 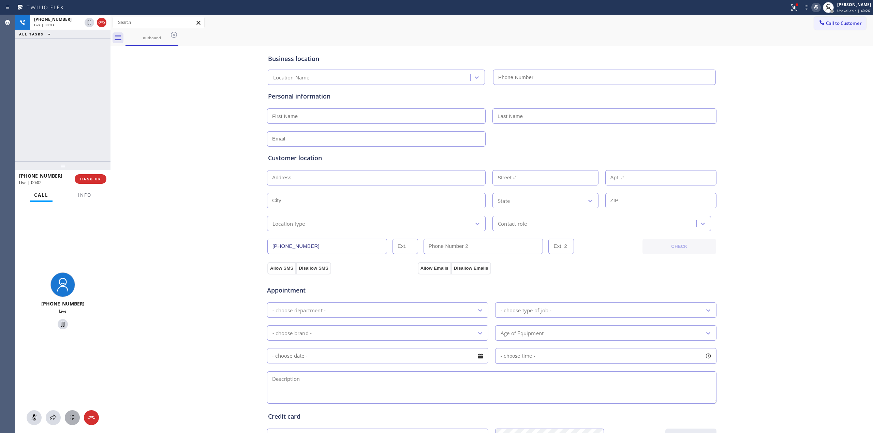 I want to click on button: Open directory, so click(x=53, y=418).